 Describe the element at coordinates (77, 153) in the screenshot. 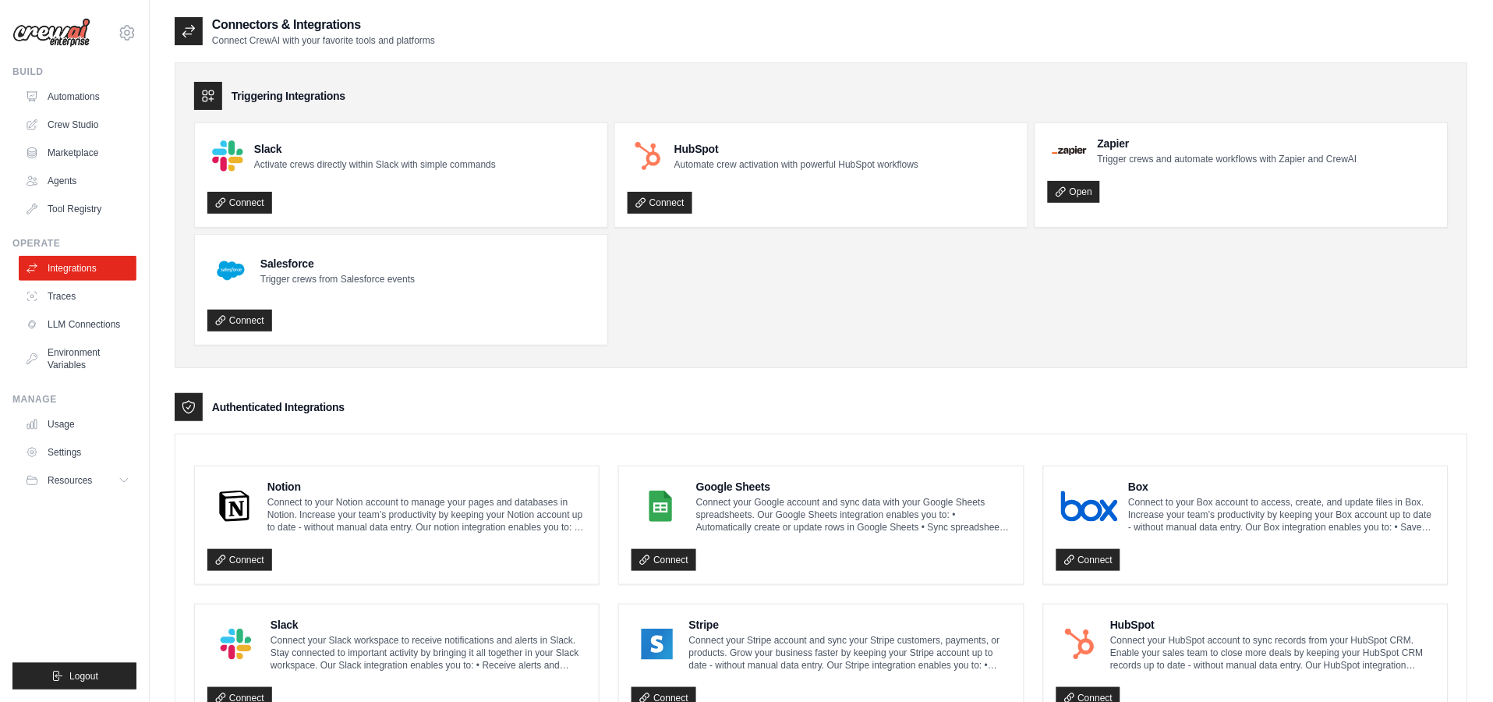

I see `a: Marketplace` at that location.